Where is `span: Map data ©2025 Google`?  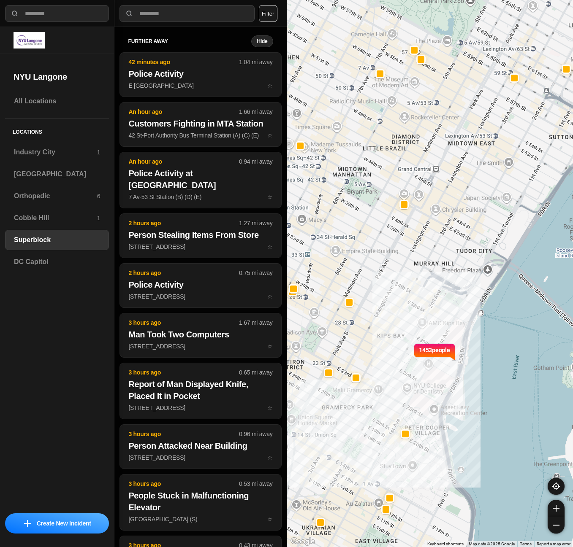 span: Map data ©2025 Google is located at coordinates (491, 544).